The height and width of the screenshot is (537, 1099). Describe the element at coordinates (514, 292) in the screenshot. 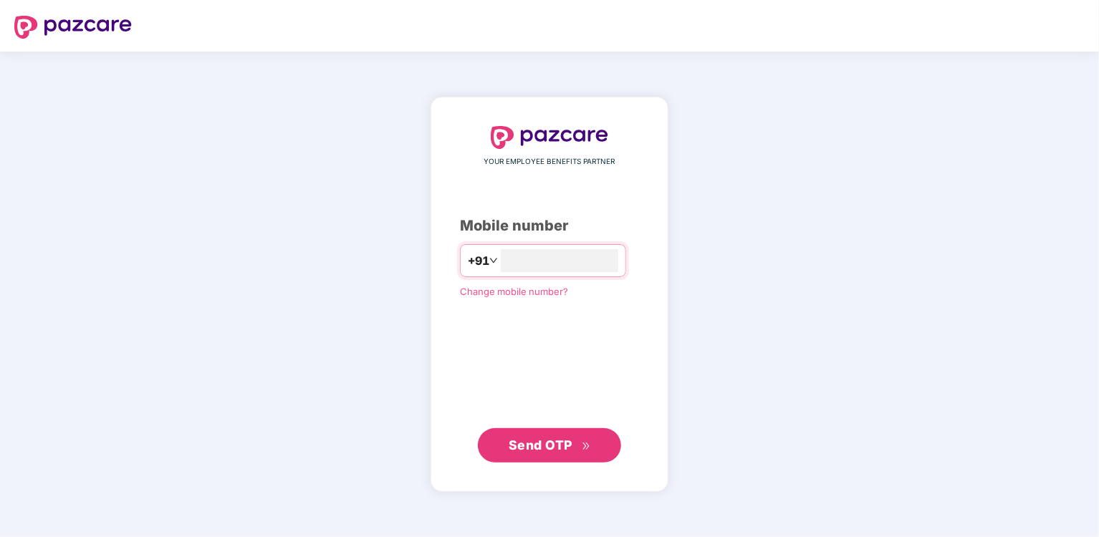

I see `span: Change mobile number?` at that location.